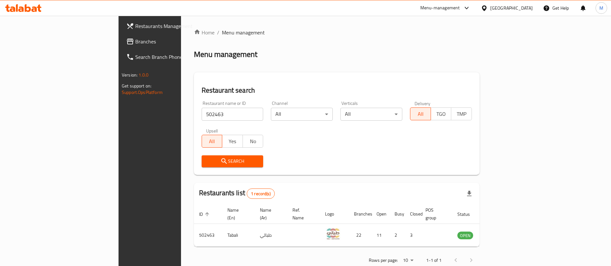  What do you see at coordinates (302, 214) in the screenshot?
I see `span: Ref. Name` at bounding box center [302, 214].